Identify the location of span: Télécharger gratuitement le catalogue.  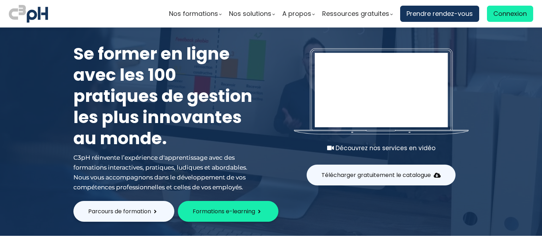
(376, 175).